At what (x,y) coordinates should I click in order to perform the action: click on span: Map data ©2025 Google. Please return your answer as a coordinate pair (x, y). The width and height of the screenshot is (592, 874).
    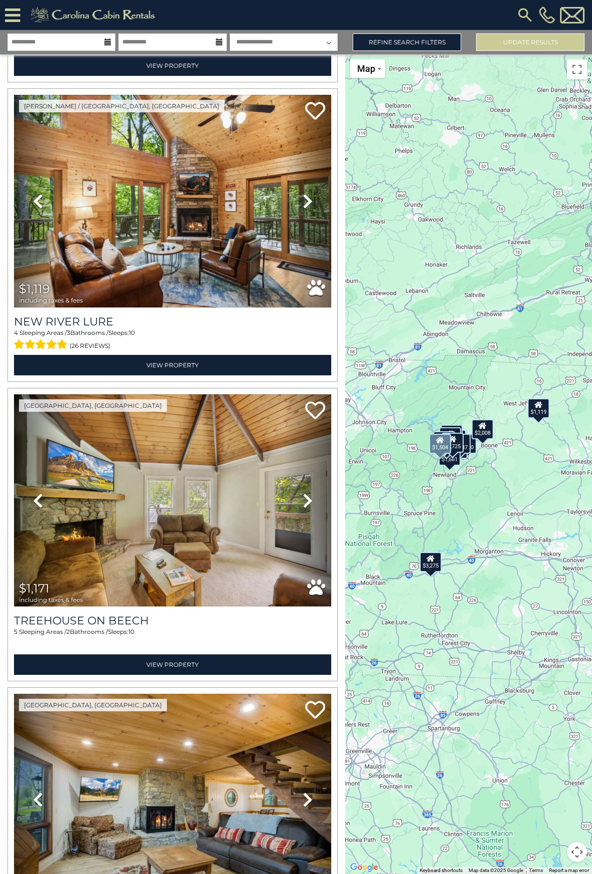
    Looking at the image, I should click on (495, 870).